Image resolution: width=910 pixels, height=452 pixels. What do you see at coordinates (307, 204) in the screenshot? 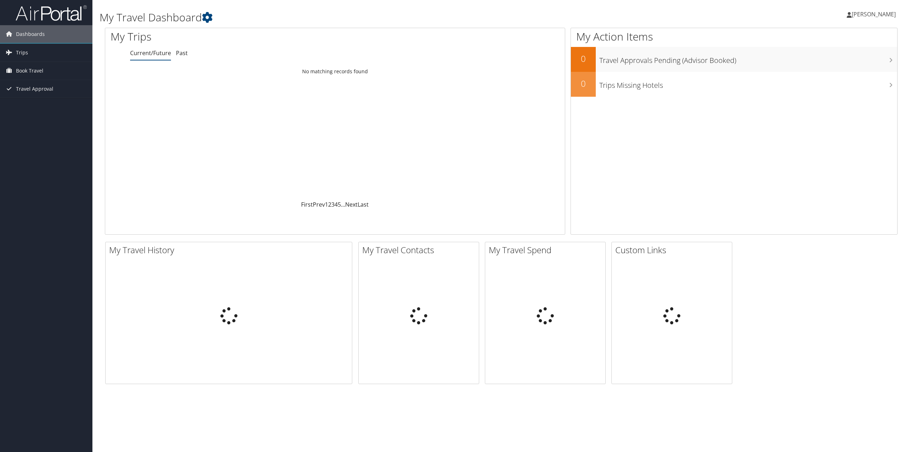
I see `a: First` at bounding box center [307, 204].